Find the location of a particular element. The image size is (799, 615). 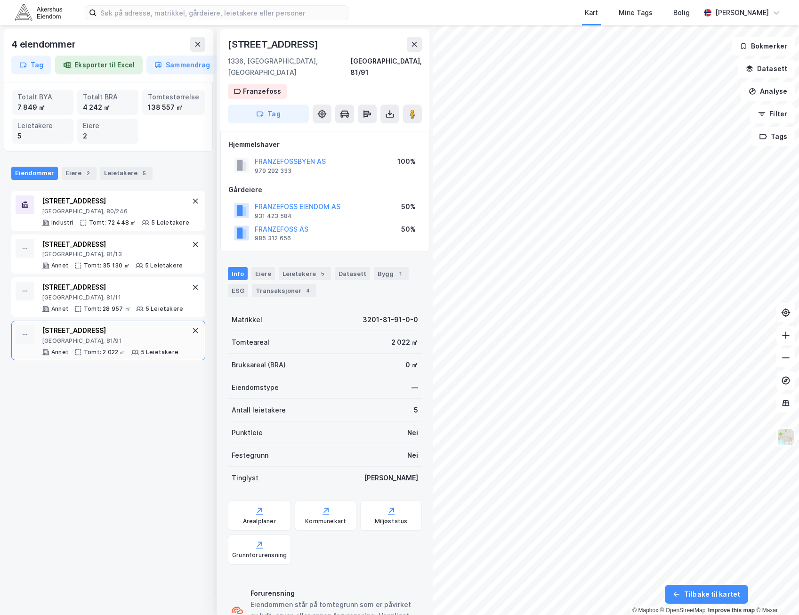

a: Improve this map is located at coordinates (731, 610).